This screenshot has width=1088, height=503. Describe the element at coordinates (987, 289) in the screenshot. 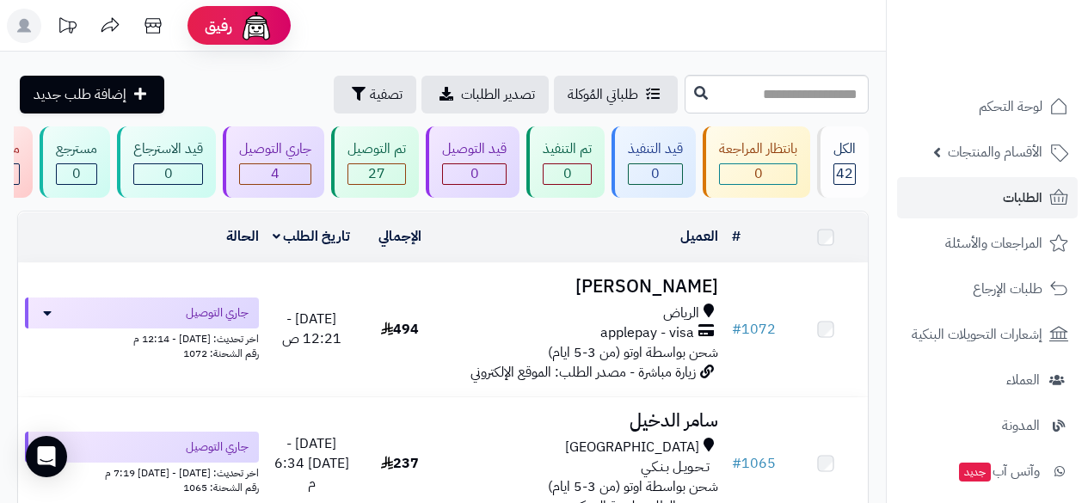

I see `a: طلبات الإرجاع` at that location.